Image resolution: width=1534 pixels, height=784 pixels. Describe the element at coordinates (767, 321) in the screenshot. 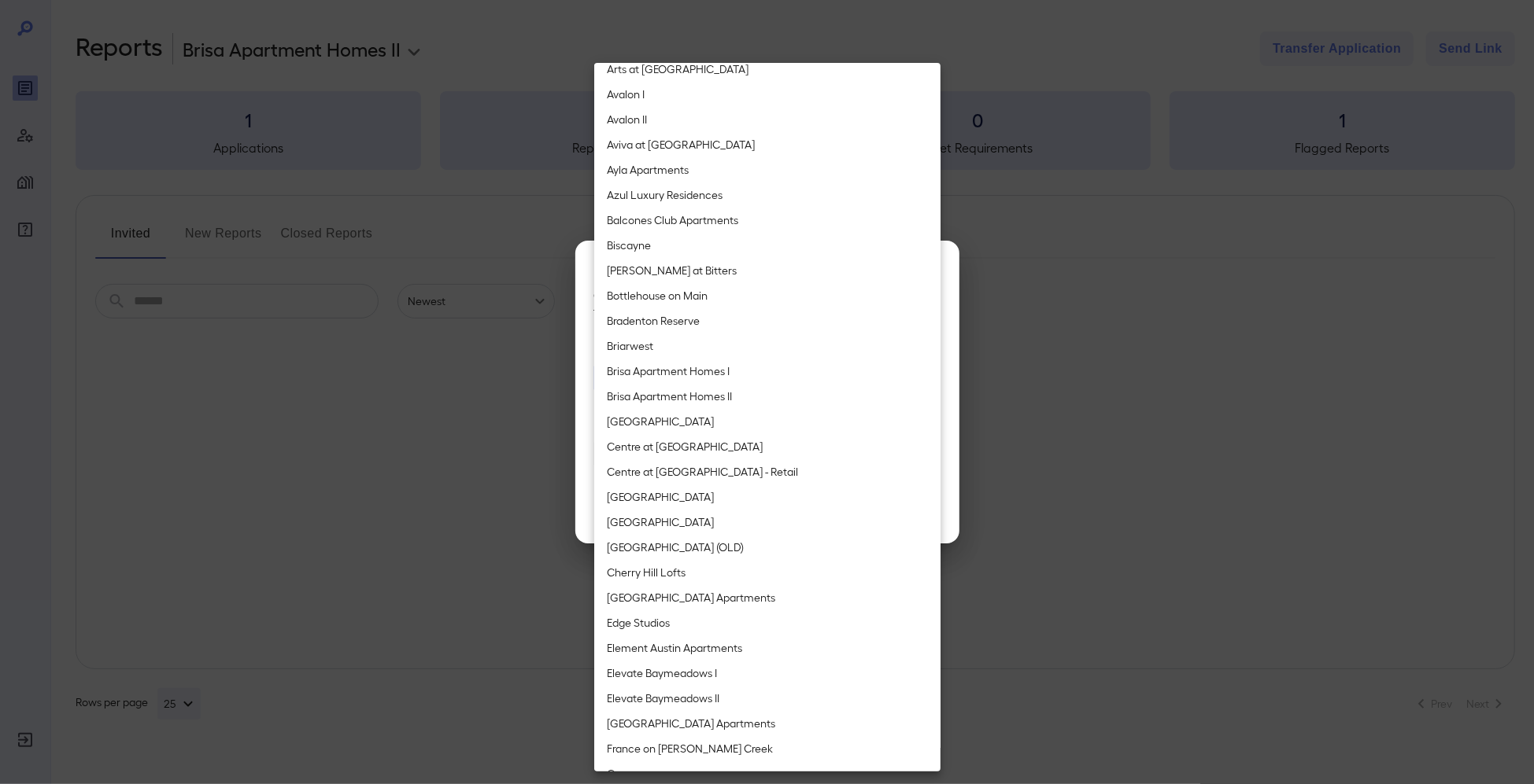

I see `li: Bradenton Reserve` at that location.